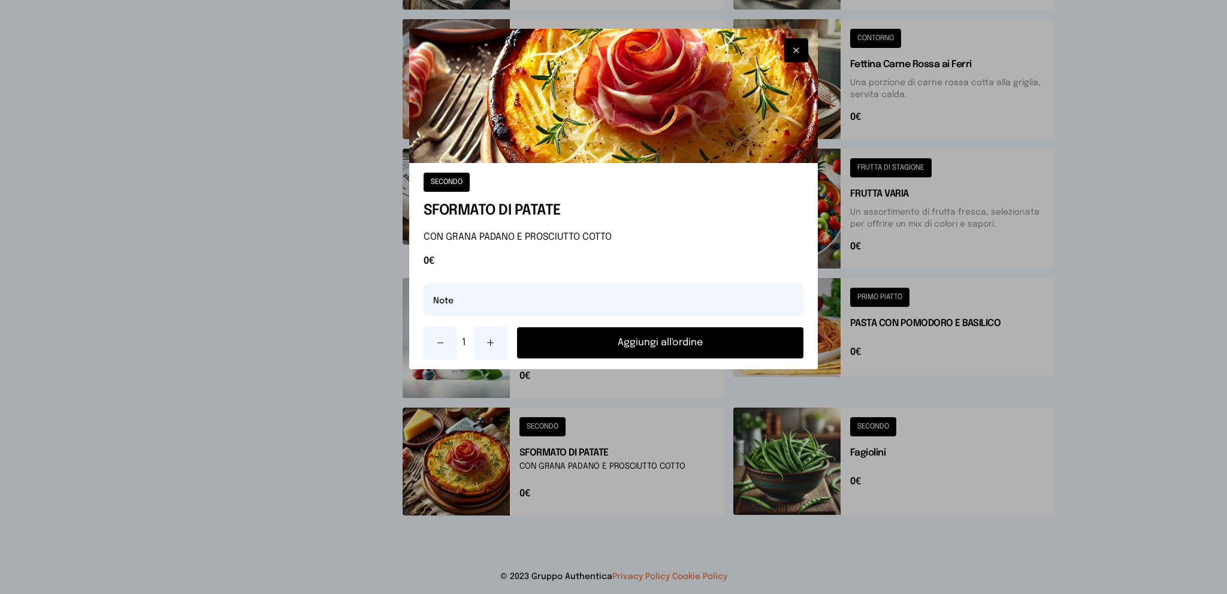  I want to click on span: 1, so click(466, 343).